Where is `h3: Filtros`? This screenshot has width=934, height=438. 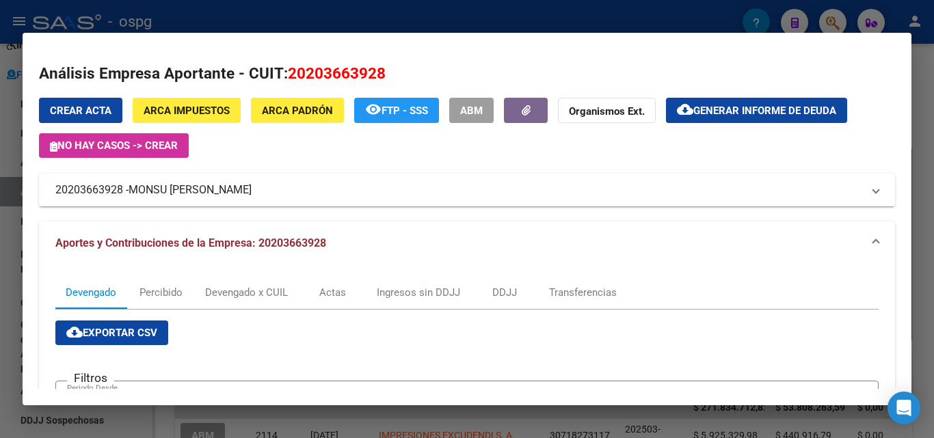
h3: Filtros is located at coordinates (90, 378).